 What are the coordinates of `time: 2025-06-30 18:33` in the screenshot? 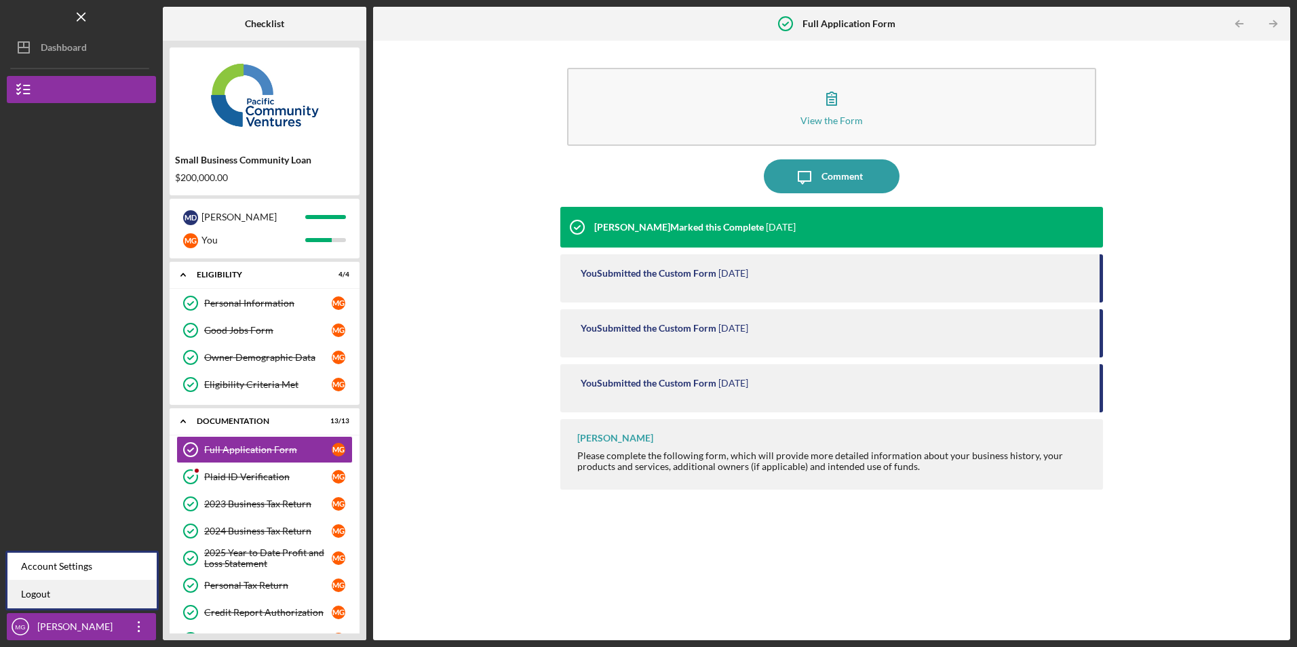 It's located at (733, 383).